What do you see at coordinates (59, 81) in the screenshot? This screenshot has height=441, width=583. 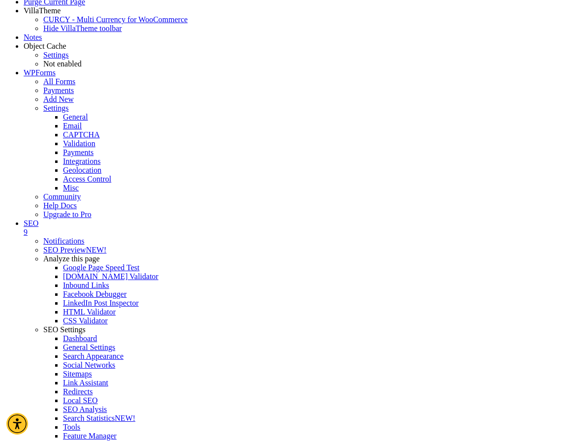 I see `a: All Forms` at bounding box center [59, 81].